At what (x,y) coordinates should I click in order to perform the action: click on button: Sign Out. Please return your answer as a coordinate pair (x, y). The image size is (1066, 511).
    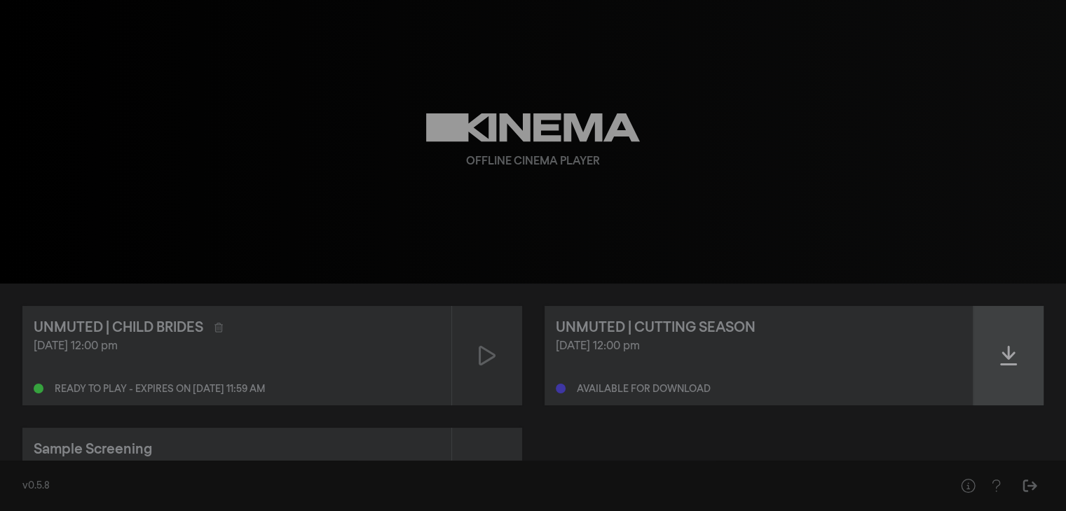
    Looking at the image, I should click on (1029, 486).